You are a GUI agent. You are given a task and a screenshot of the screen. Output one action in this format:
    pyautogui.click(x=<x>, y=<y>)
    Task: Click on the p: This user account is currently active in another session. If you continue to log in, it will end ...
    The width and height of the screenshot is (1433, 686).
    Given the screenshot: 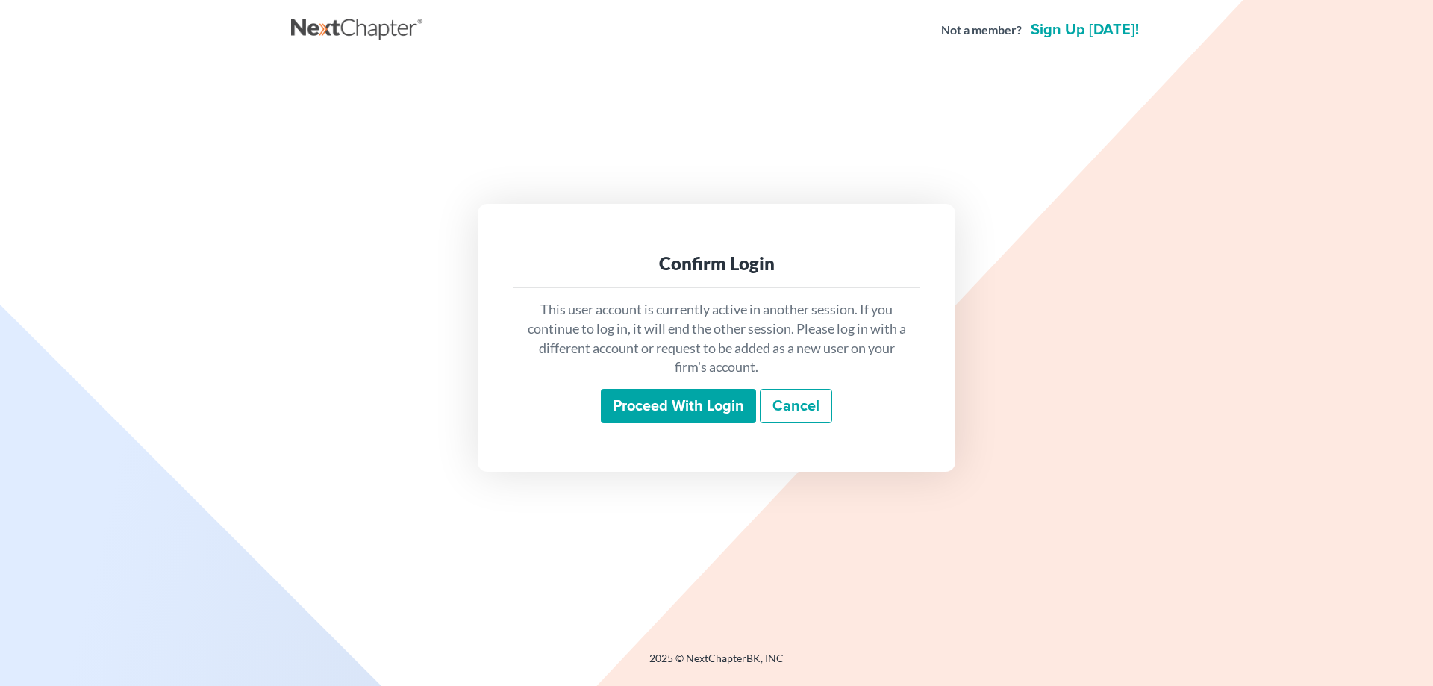 What is the action you would take?
    pyautogui.click(x=717, y=338)
    